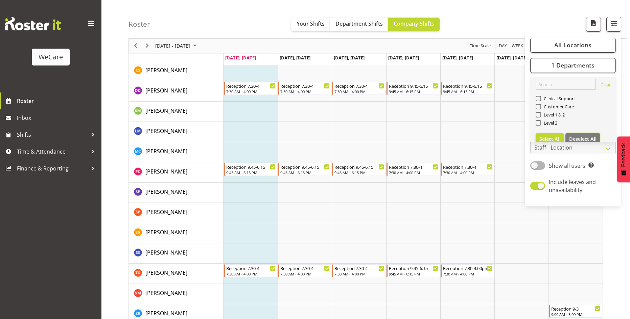 This screenshot has height=319, width=630. What do you see at coordinates (576, 315) in the screenshot?
I see `div: 9:00 AM - 3:00 PM` at bounding box center [576, 315].